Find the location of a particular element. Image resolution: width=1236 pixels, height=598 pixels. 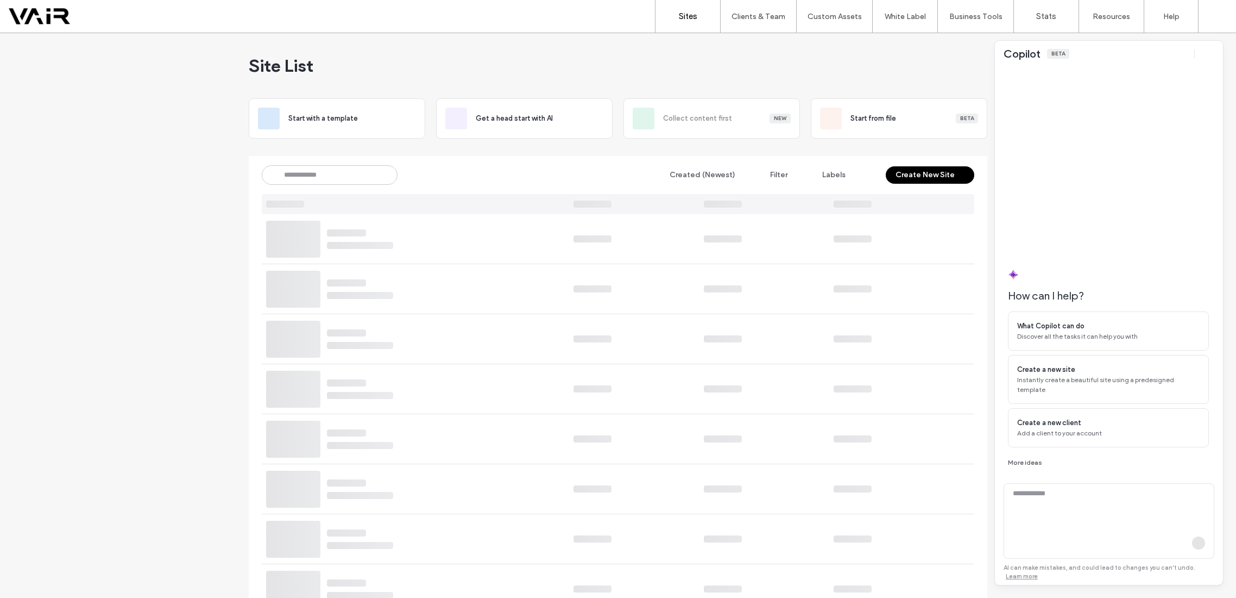

span: Create a new site is located at coordinates (1046, 369).